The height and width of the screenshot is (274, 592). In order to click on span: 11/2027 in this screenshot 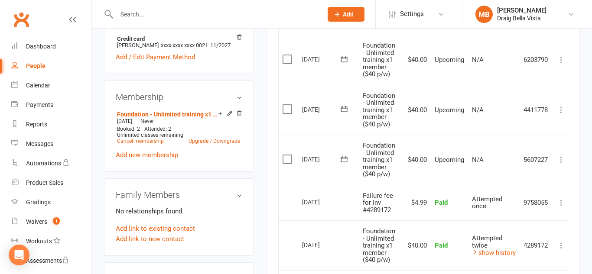, I will do `click(220, 45)`.